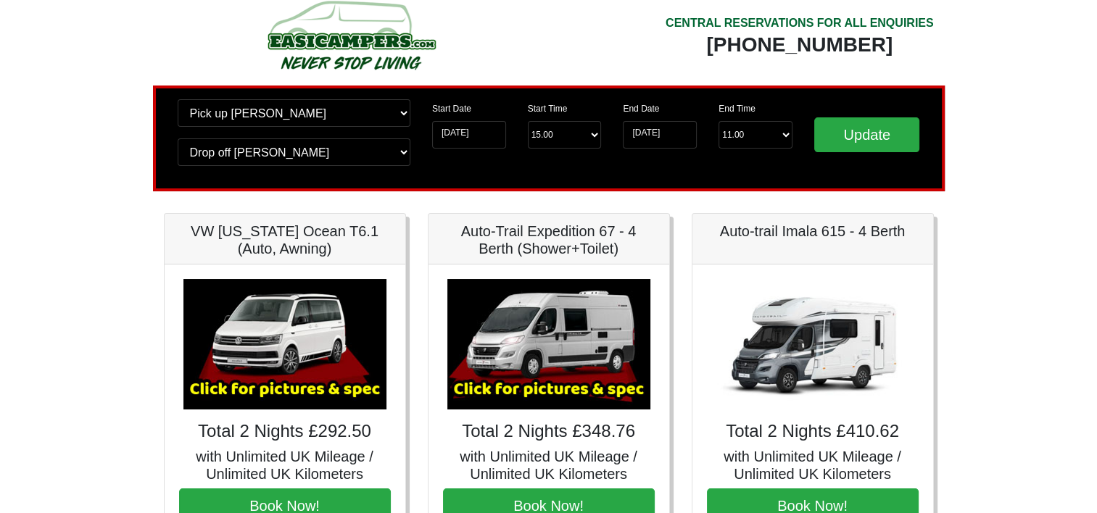  I want to click on label: Start Date, so click(452, 109).